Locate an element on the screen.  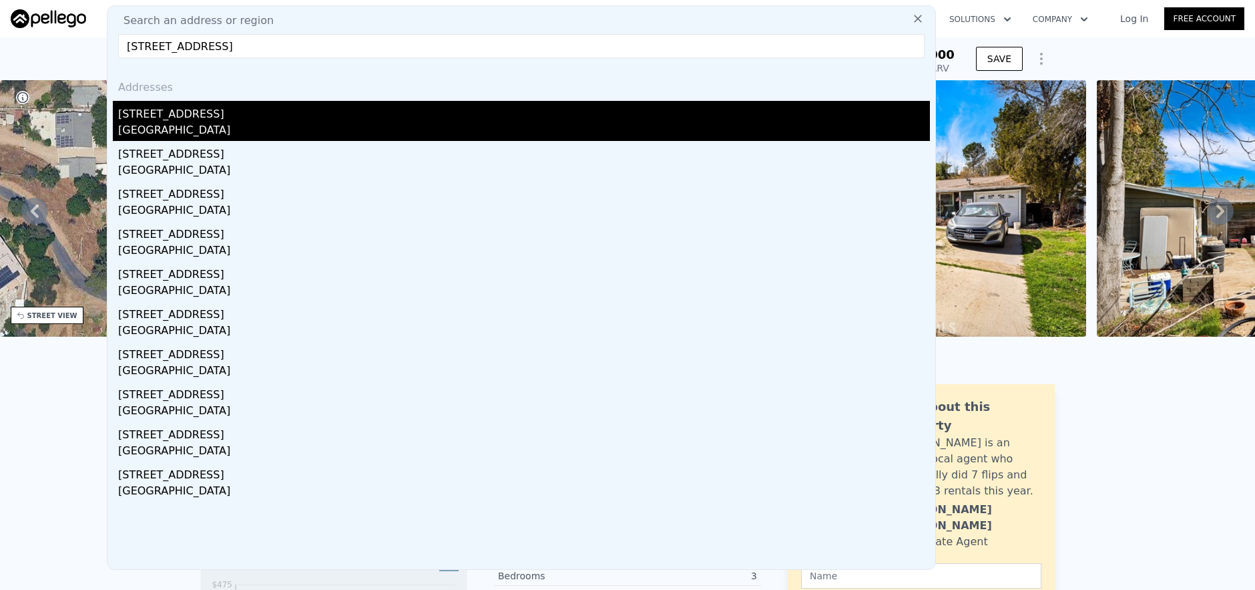
button: SAVE is located at coordinates (1000, 59).